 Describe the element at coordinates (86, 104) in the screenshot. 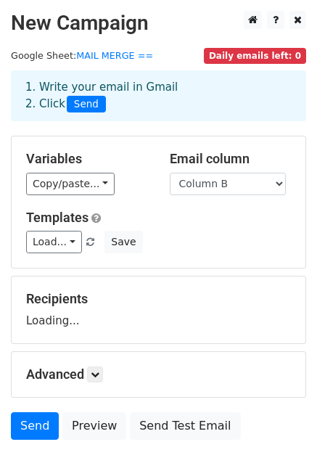

I see `span: Send` at that location.